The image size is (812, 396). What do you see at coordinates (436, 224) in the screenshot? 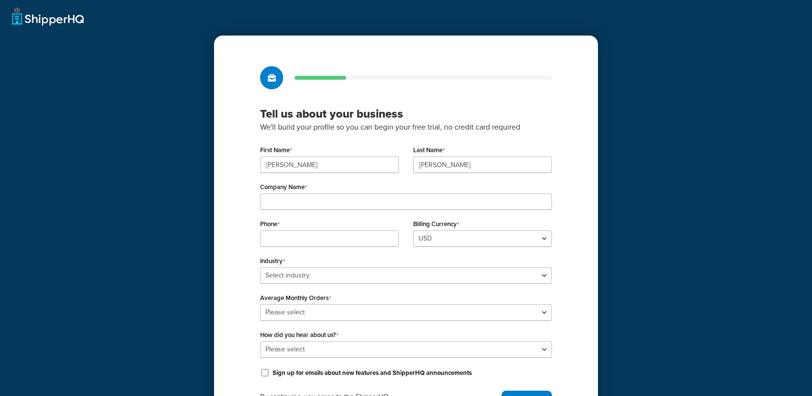
I see `label: Billing Currency` at bounding box center [436, 224].